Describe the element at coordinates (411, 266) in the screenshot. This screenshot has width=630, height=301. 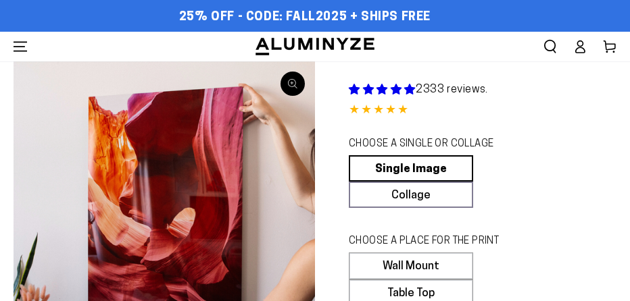
I see `label: Wall Mount` at that location.